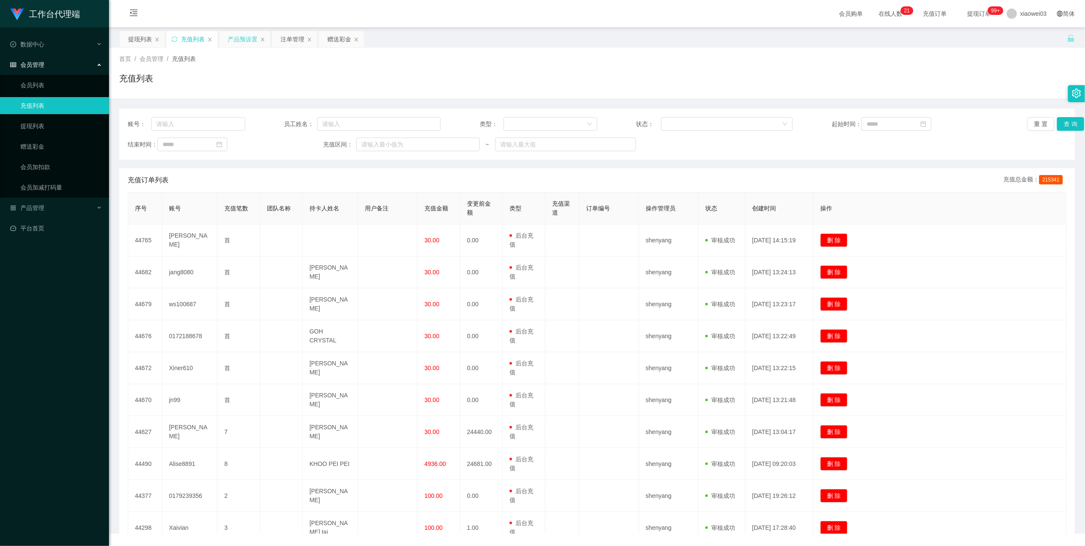 This screenshot has width=1085, height=546. Describe the element at coordinates (1071, 38) in the screenshot. I see `i: 图标: unlock` at that location.